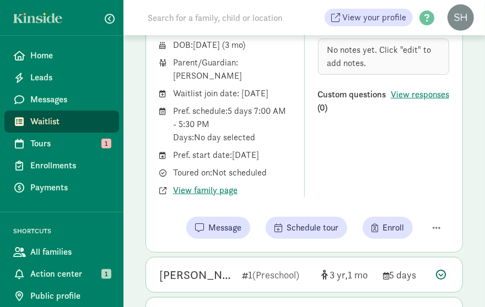  I want to click on span: Message, so click(225, 228).